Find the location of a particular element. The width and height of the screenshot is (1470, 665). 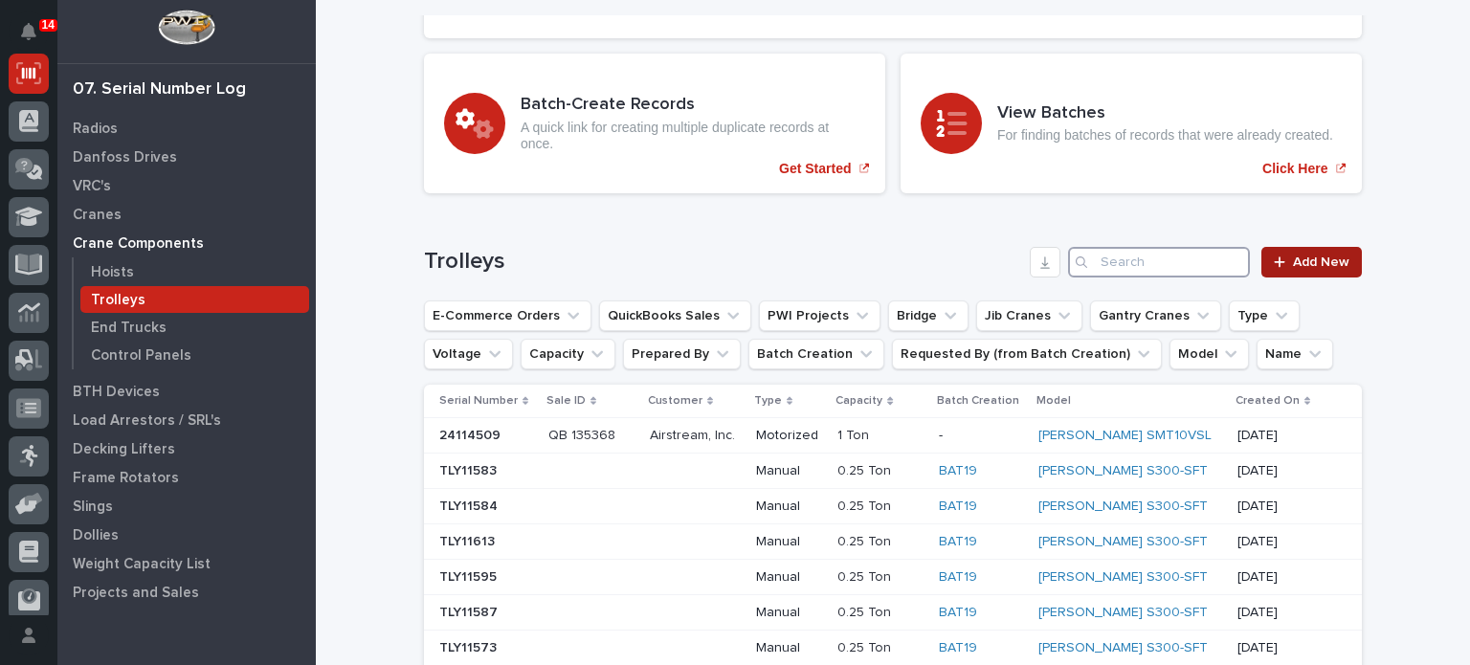

a: Cranes is located at coordinates (187, 214).